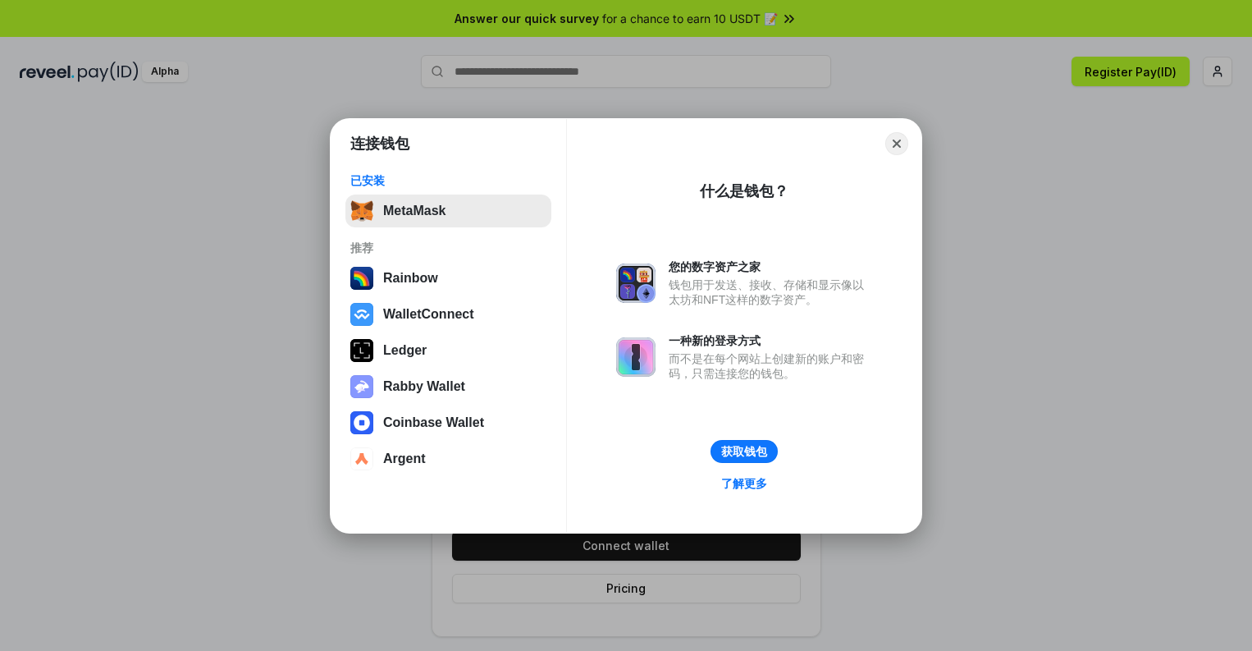 This screenshot has height=651, width=1252. What do you see at coordinates (897, 144) in the screenshot?
I see `button: Close` at bounding box center [897, 144].